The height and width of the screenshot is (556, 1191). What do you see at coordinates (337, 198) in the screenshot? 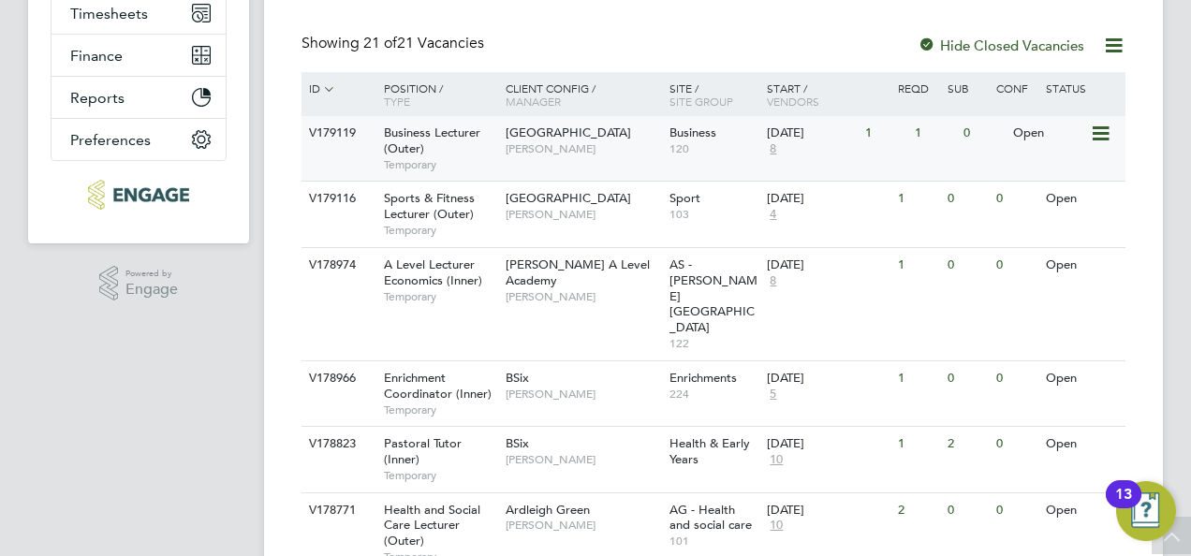
I see `div: V179116` at bounding box center [337, 198].